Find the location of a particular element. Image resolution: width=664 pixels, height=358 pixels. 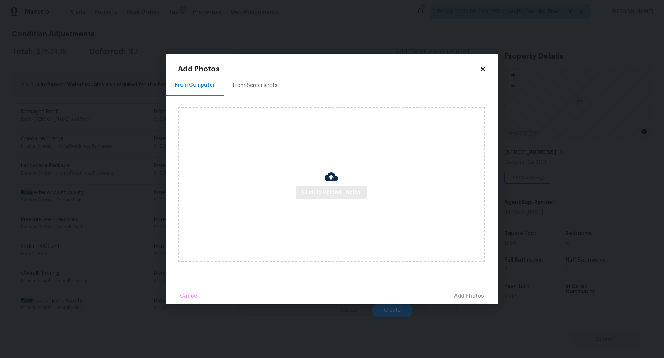

div: From Computer is located at coordinates (195, 85).